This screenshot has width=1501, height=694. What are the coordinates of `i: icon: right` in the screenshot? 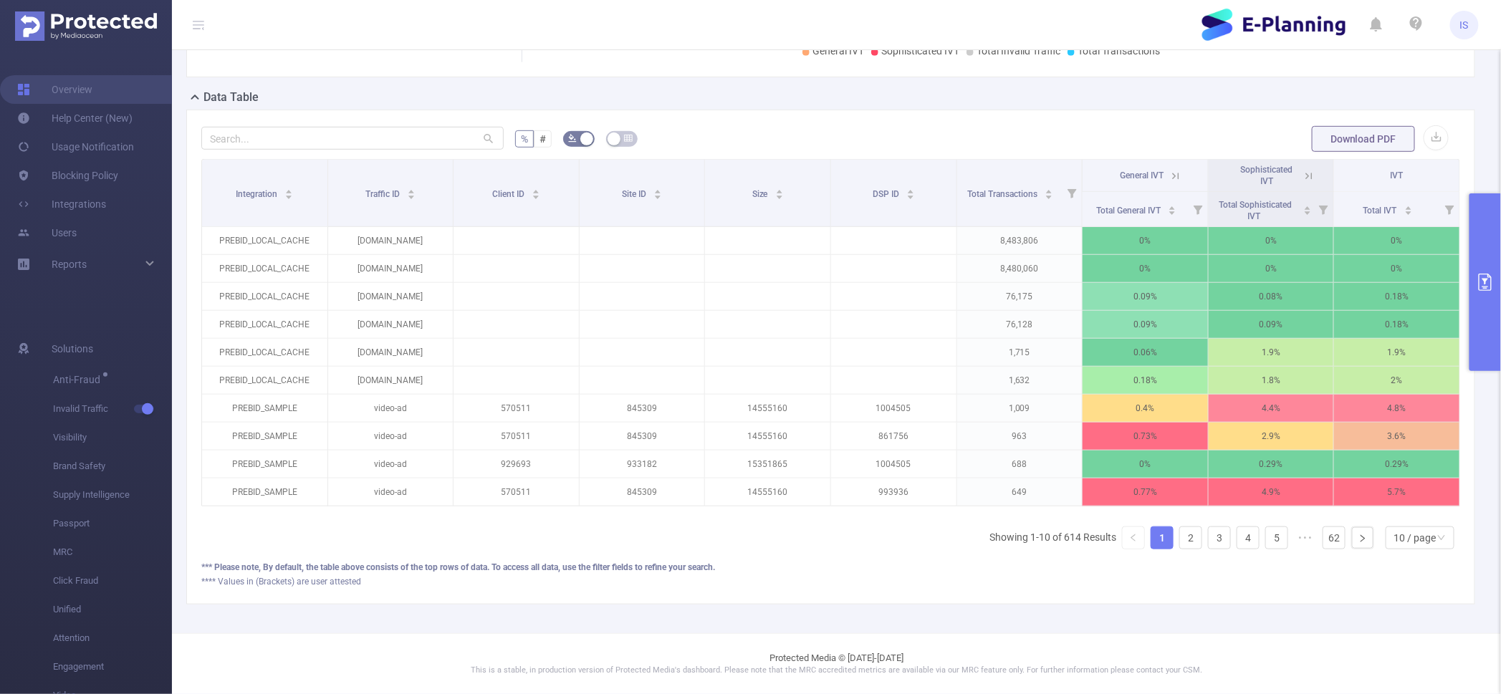 It's located at (1363, 539).